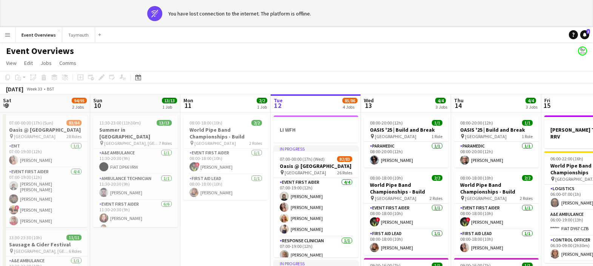  What do you see at coordinates (476, 178) in the screenshot?
I see `span: 08:00-18:00 (10h)` at bounding box center [476, 178].